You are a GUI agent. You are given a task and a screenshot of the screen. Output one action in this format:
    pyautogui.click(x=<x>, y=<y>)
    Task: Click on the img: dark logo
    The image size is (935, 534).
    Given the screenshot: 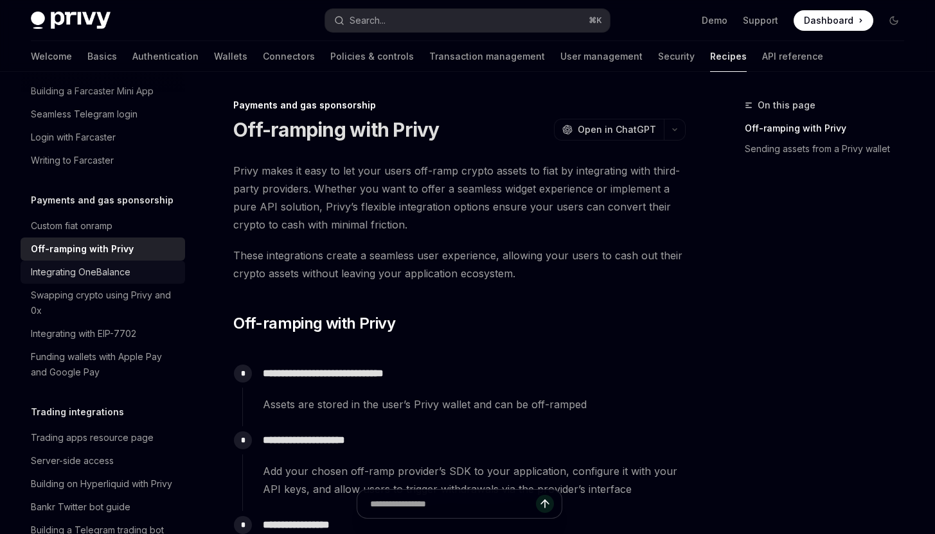 What is the action you would take?
    pyautogui.click(x=71, y=21)
    